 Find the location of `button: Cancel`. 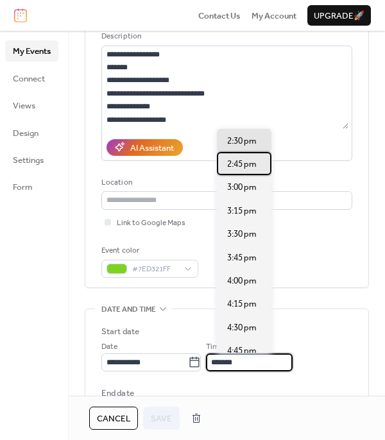

button: Cancel is located at coordinates (114, 418).